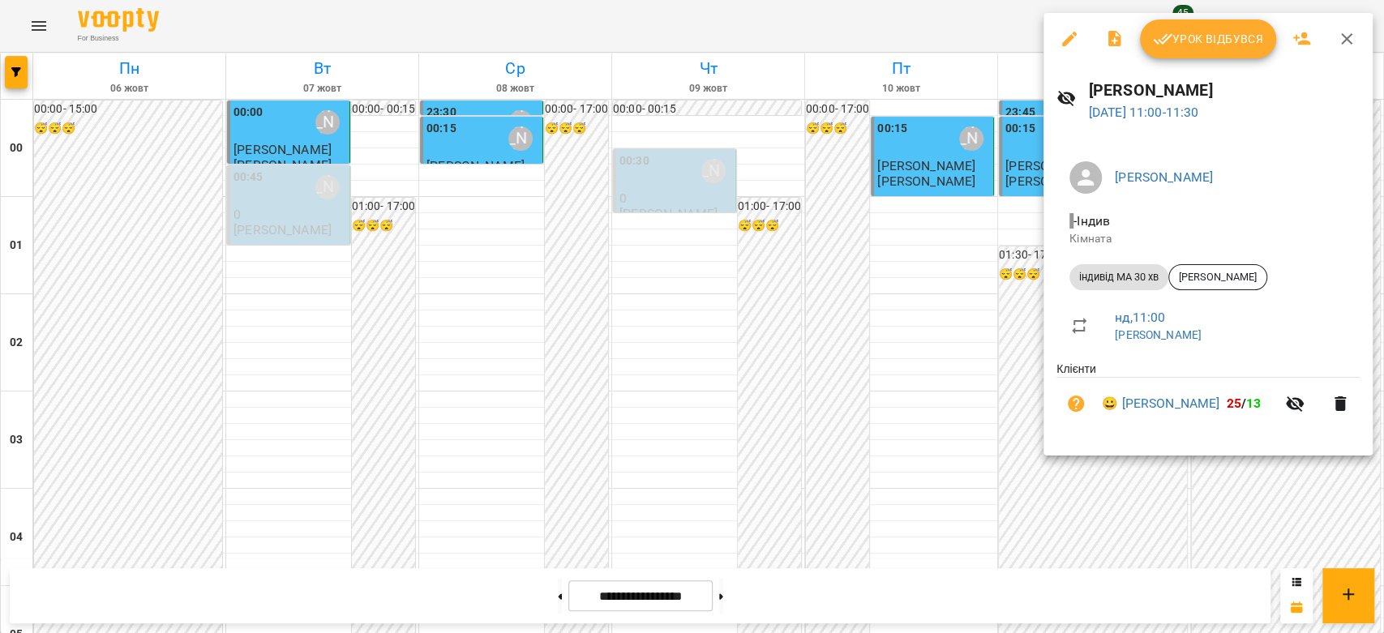 Image resolution: width=1384 pixels, height=633 pixels. What do you see at coordinates (1091, 220) in the screenshot?
I see `span: - Індив` at bounding box center [1091, 220].